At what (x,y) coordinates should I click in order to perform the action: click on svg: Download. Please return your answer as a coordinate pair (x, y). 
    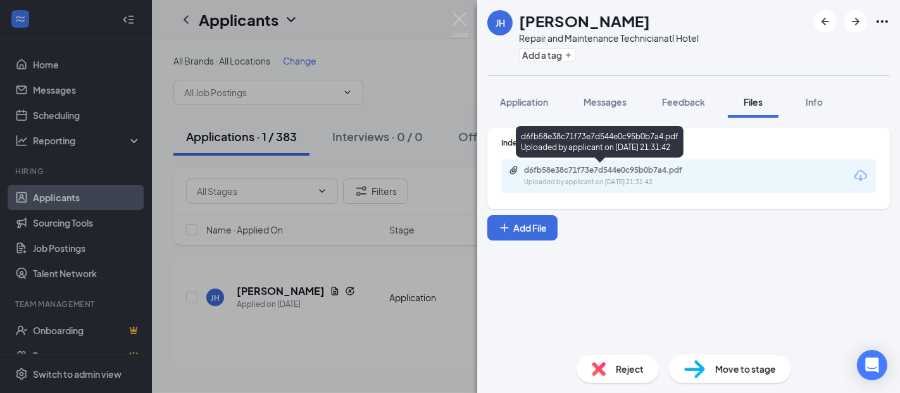
    Looking at the image, I should click on (860, 176).